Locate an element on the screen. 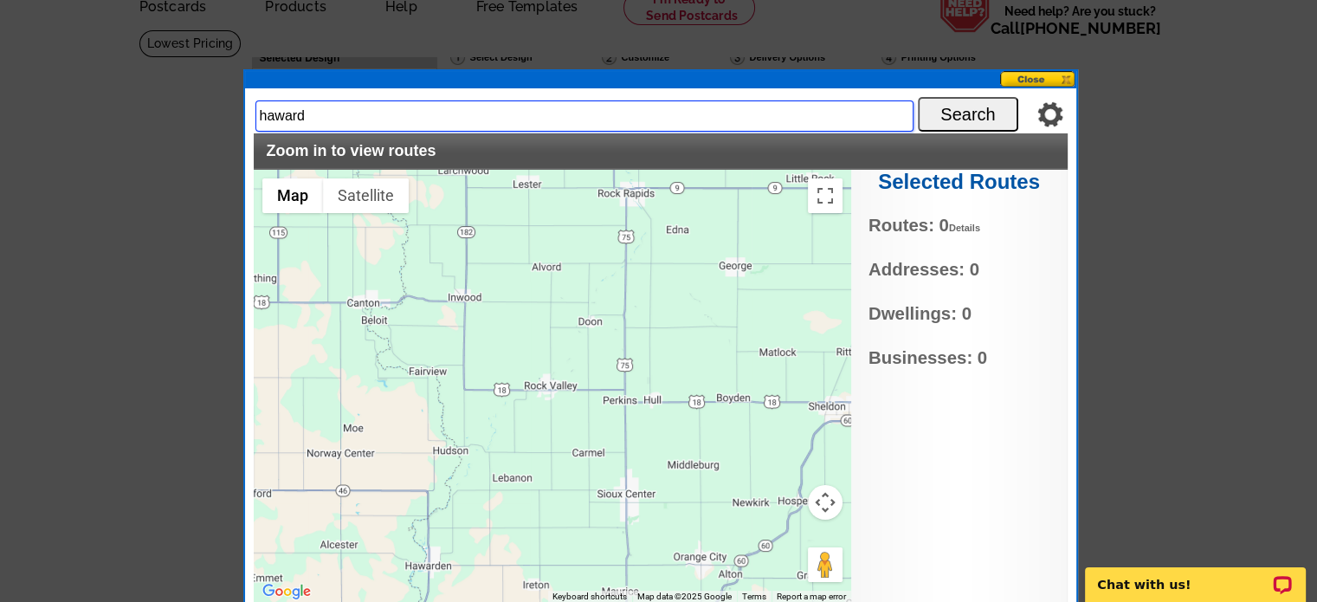  button: Open LiveChat chat widget is located at coordinates (210, 37).